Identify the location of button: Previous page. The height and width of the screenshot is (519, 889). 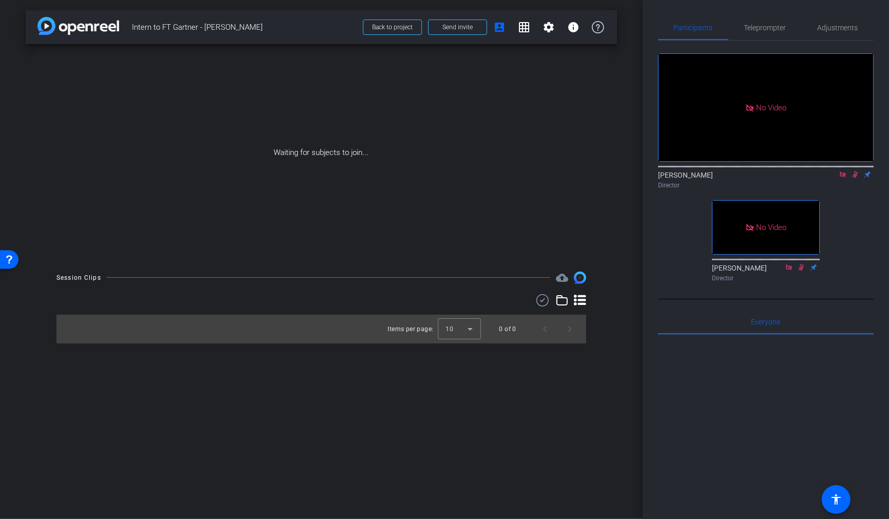
(545, 329).